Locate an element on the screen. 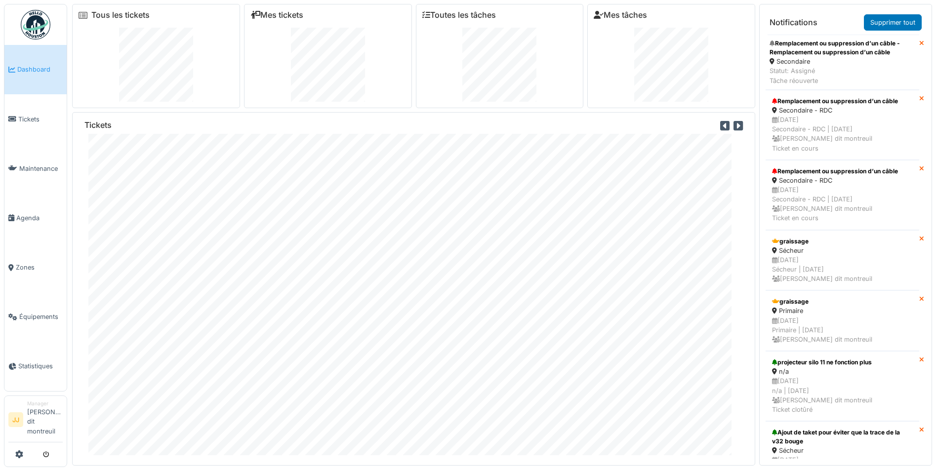  a: Équipements is located at coordinates (36, 317).